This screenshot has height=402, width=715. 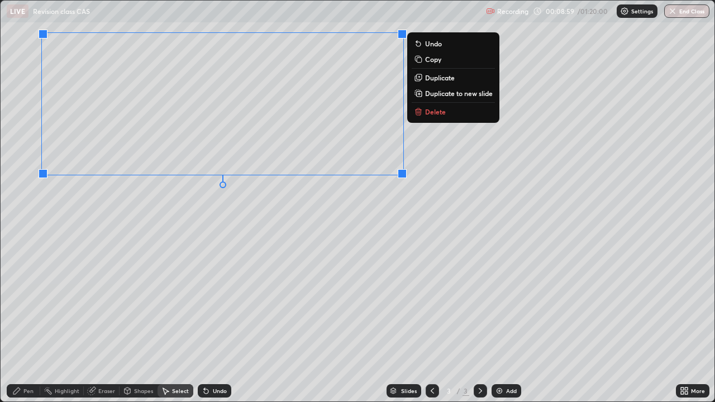 What do you see at coordinates (453, 78) in the screenshot?
I see `button: Duplicate` at bounding box center [453, 78].